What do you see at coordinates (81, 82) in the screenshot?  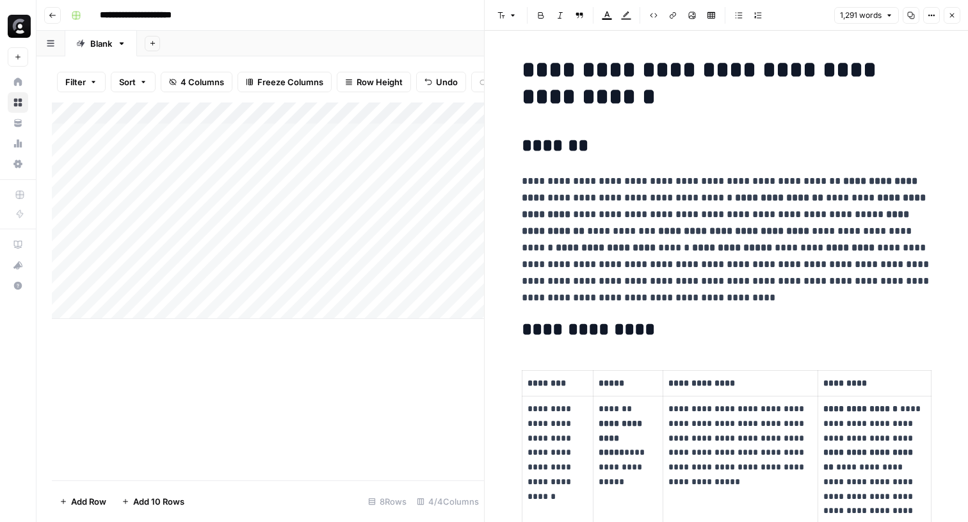 I see `button: Filter` at bounding box center [81, 82].